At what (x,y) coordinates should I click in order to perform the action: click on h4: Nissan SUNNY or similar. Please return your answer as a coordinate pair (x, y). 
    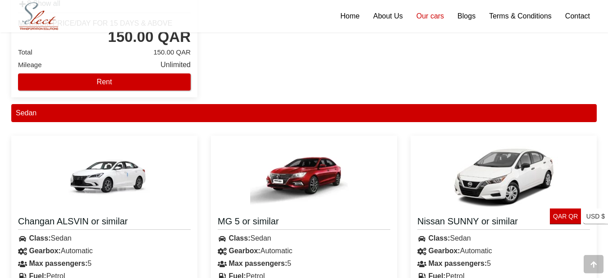
    Looking at the image, I should click on (503, 223).